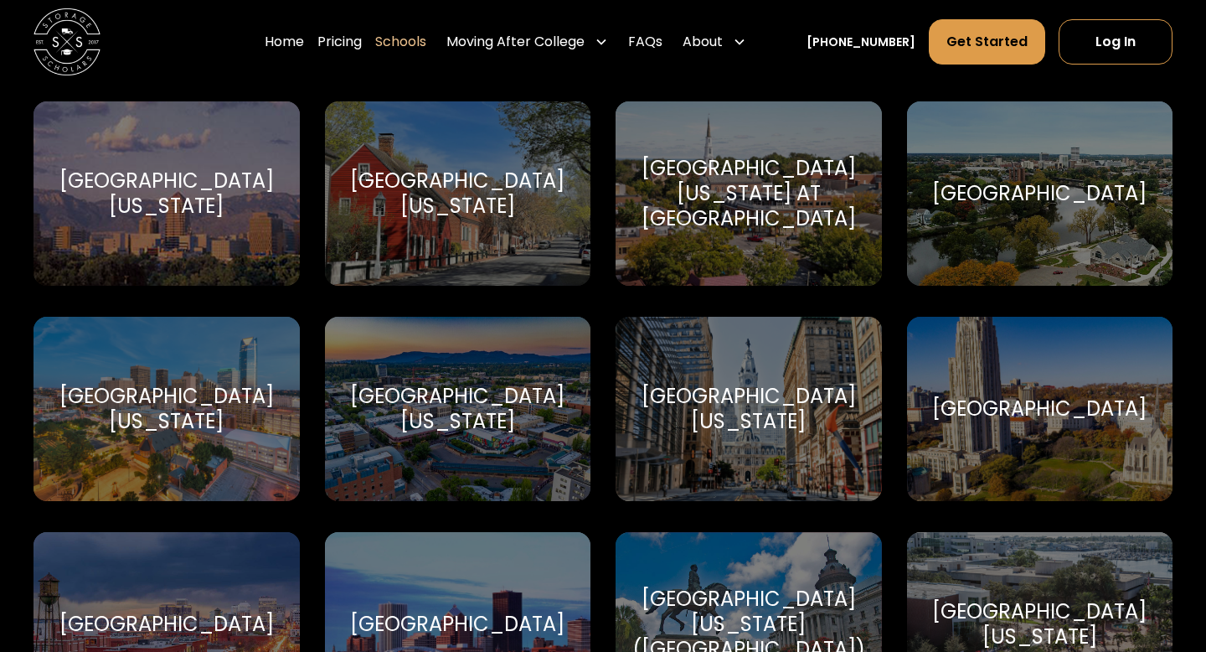 The height and width of the screenshot is (652, 1206). Describe the element at coordinates (1116, 42) in the screenshot. I see `a: Log In` at that location.